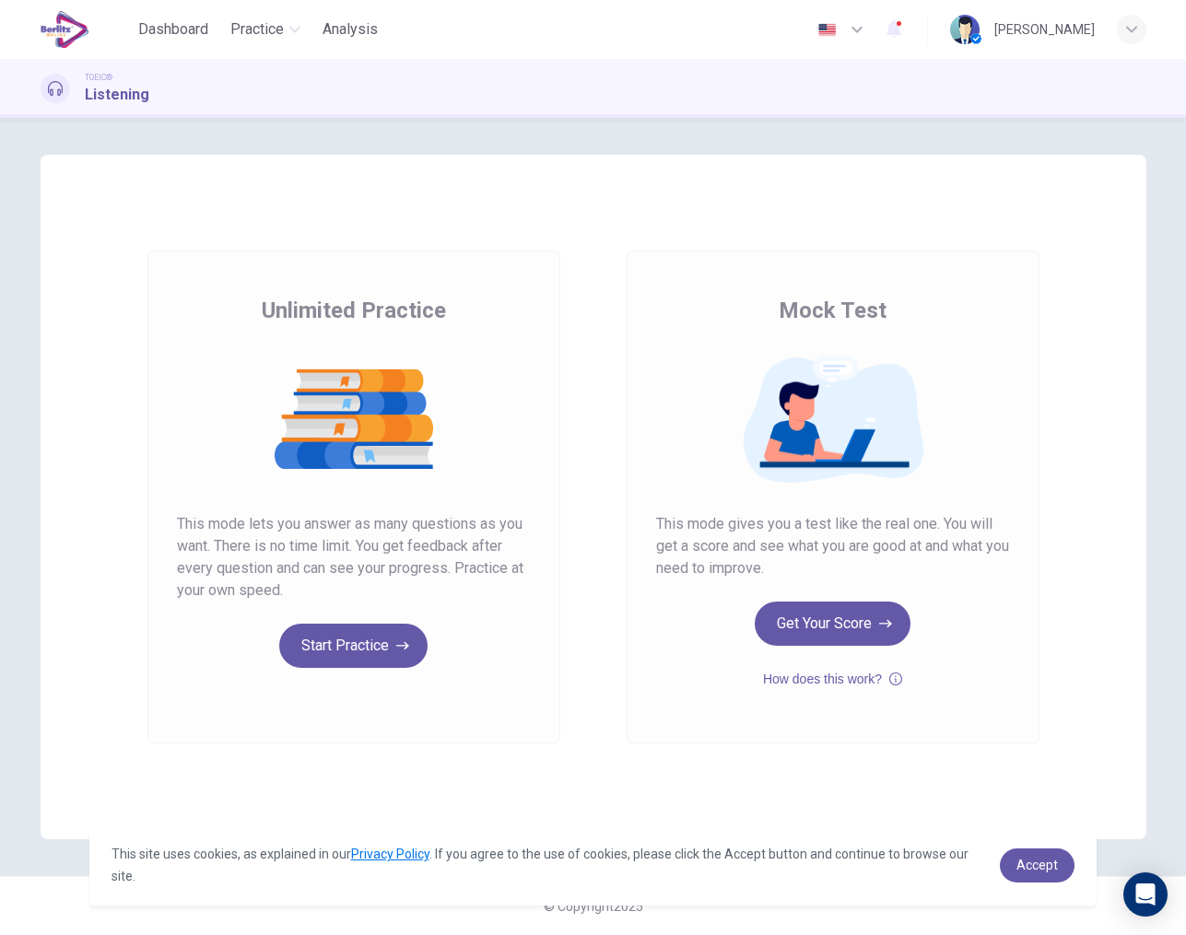 Image resolution: width=1186 pixels, height=935 pixels. I want to click on img: en, so click(827, 29).